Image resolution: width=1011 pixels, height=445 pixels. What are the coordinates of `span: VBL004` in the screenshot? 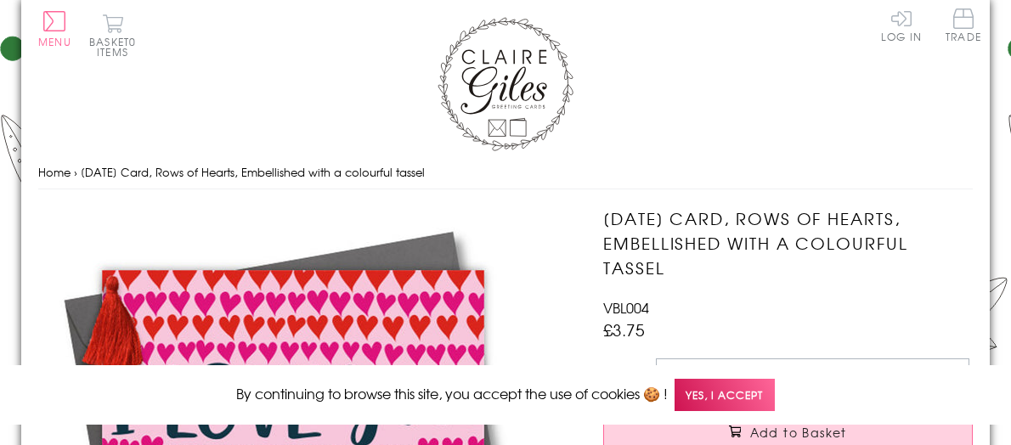 It's located at (626, 307).